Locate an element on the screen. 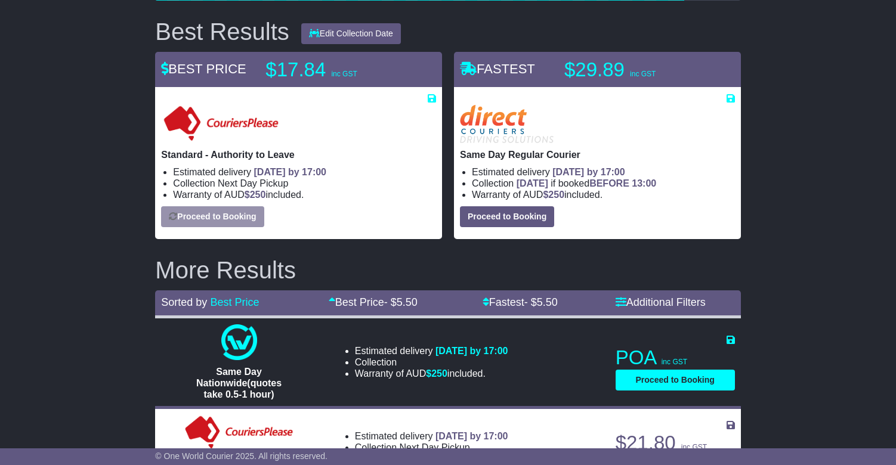 This screenshot has height=465, width=896. span: Same Day Nationwide(quotes take 0.5-1 hour) is located at coordinates (239, 383).